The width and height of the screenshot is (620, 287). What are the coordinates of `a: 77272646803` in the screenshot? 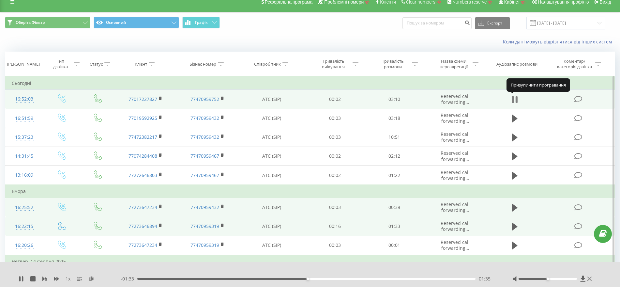 It's located at (143, 175).